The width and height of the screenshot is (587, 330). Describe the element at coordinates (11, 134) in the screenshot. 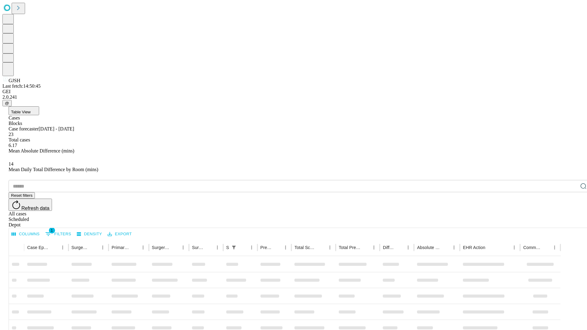

I see `span: 23` at that location.